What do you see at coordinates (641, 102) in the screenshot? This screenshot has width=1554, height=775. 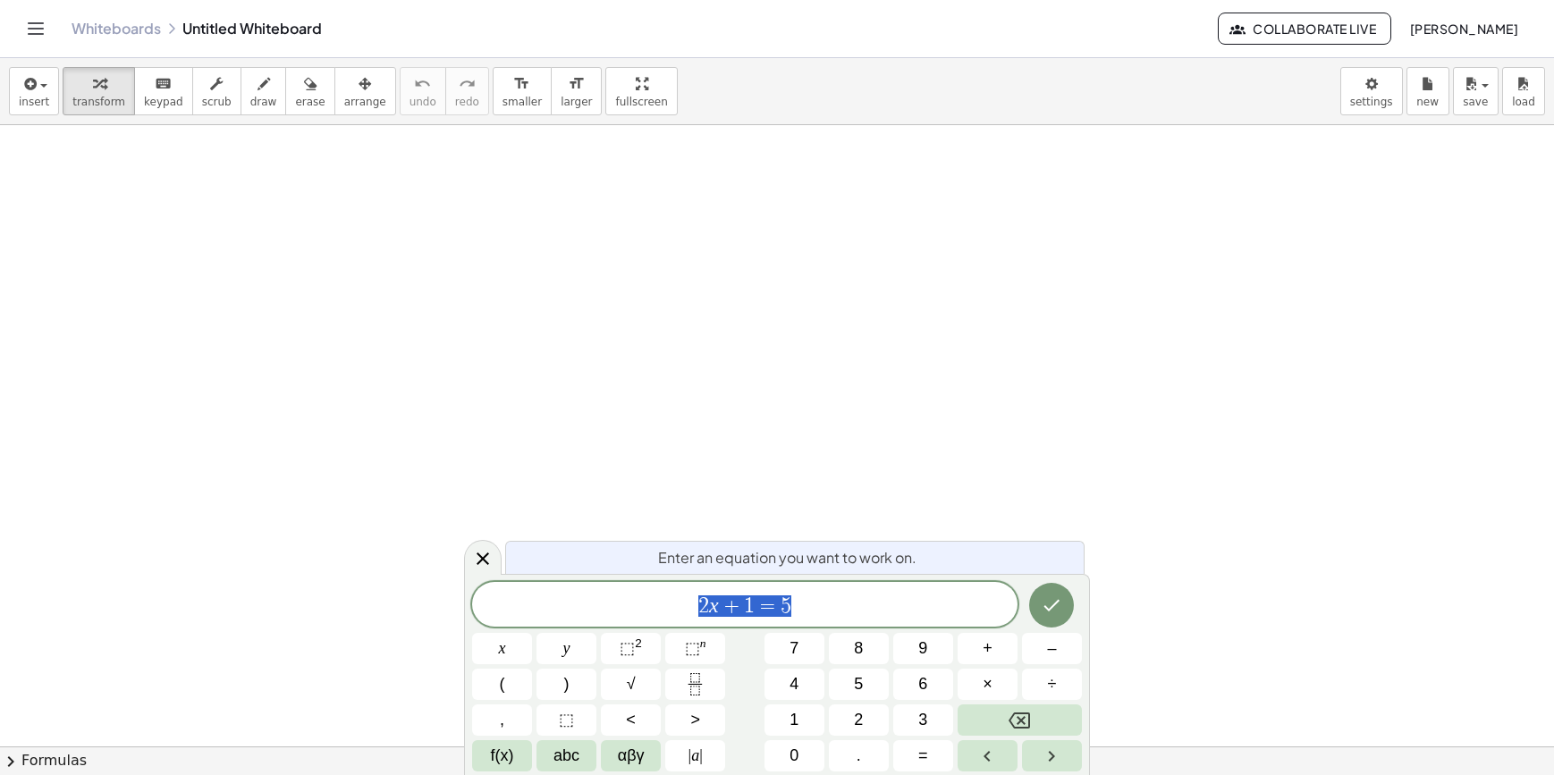 I see `span: fullscreen` at bounding box center [641, 102].